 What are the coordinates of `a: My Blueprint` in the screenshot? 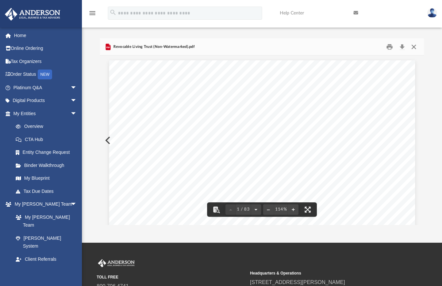 It's located at (46, 178).